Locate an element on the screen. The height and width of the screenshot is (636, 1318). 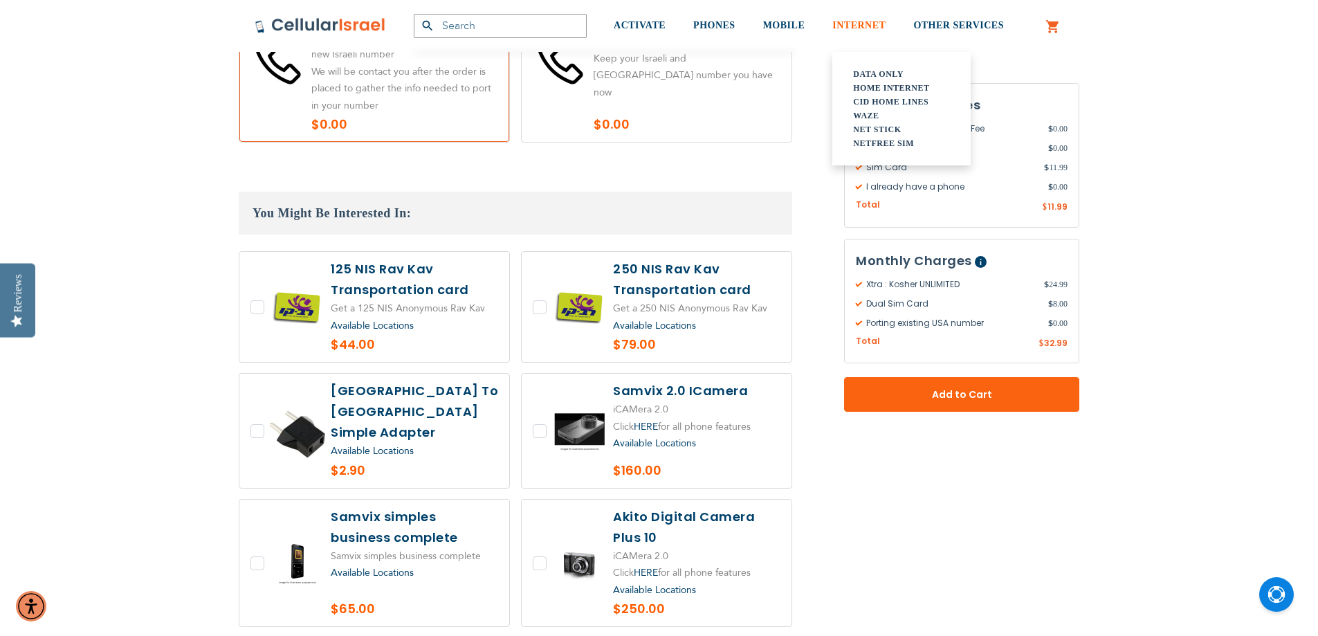
input: Search is located at coordinates (500, 26).